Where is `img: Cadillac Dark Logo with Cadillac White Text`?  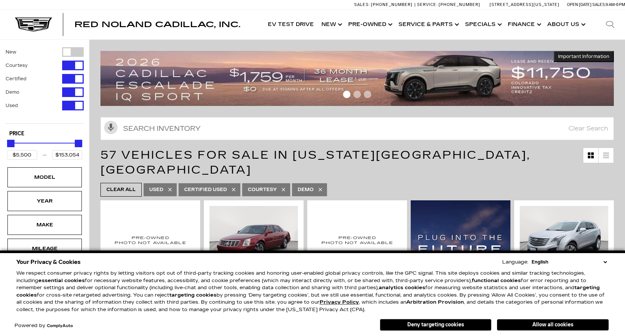
img: Cadillac Dark Logo with Cadillac White Text is located at coordinates (33, 25).